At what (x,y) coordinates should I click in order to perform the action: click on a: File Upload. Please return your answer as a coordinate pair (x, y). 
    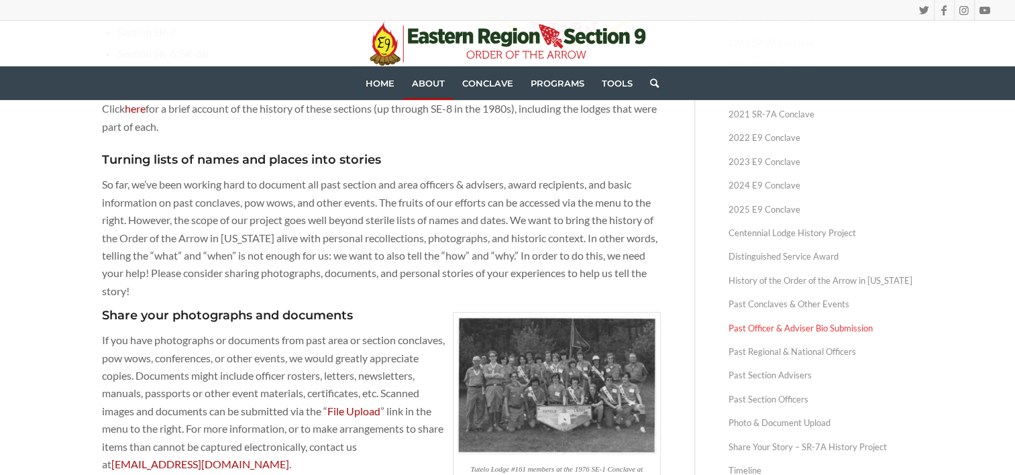
    Looking at the image, I should click on (354, 411).